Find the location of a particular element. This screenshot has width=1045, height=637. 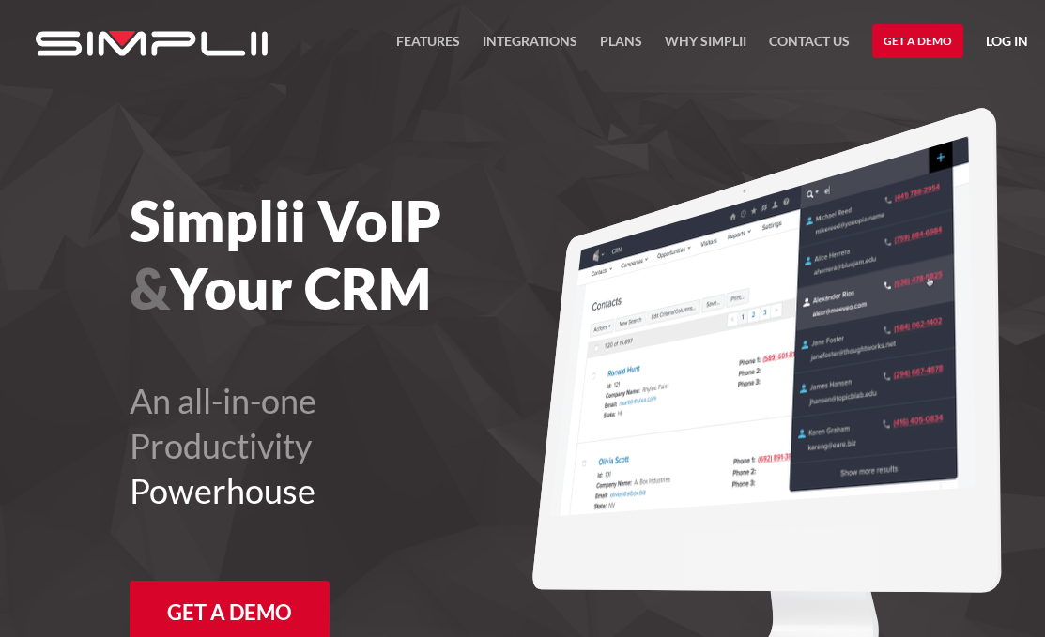

a: FEATURES is located at coordinates (428, 47).